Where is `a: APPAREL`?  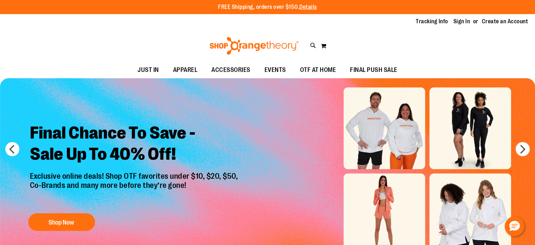
a: APPAREL is located at coordinates (185, 70).